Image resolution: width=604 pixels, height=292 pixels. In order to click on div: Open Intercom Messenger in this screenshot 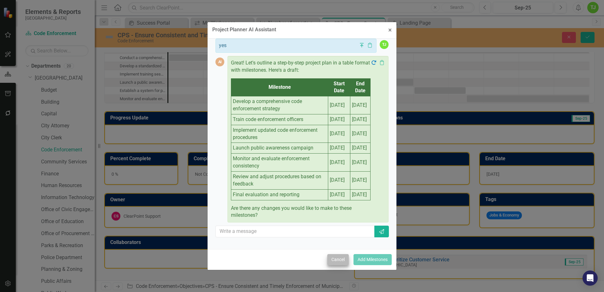, I will do `click(590, 278)`.